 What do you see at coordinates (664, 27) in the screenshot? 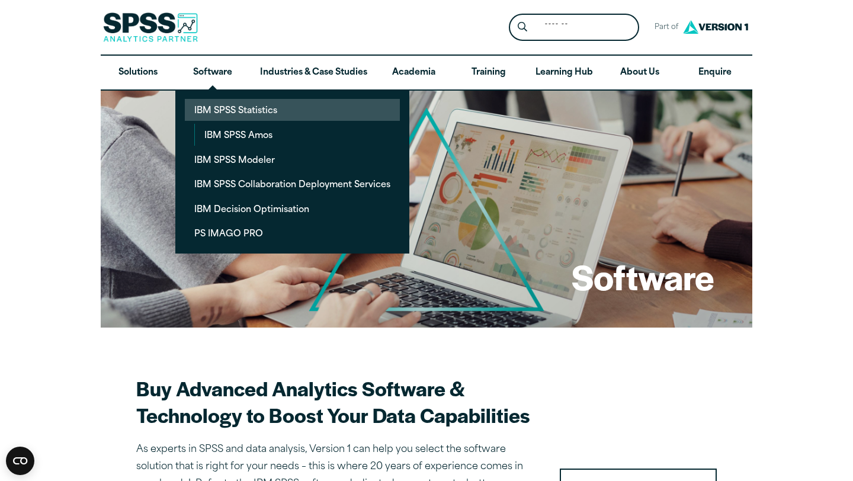
I see `span: Part of` at bounding box center [664, 27].